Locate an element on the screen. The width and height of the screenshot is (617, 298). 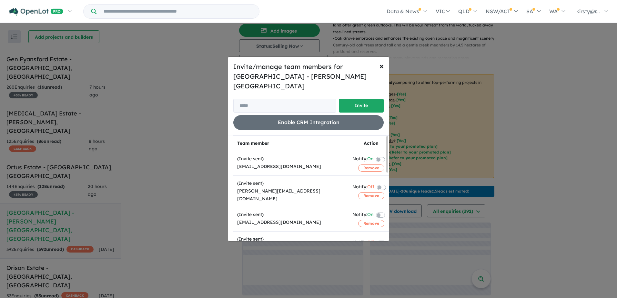
th: Team member is located at coordinates (291, 143).